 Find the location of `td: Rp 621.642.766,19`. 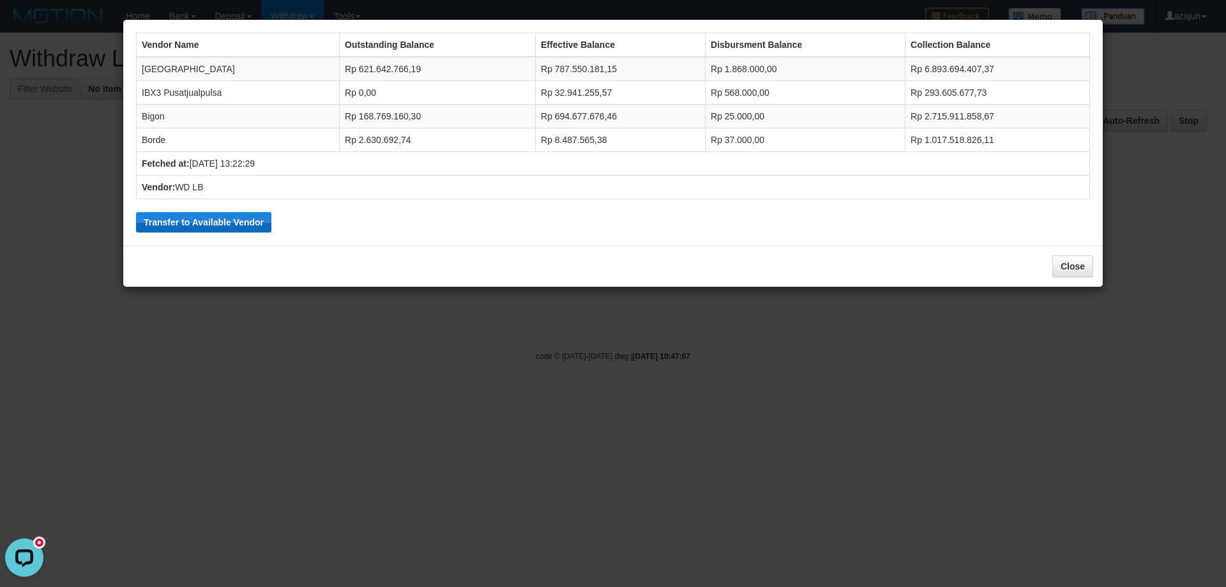

td: Rp 621.642.766,19 is located at coordinates (437, 69).